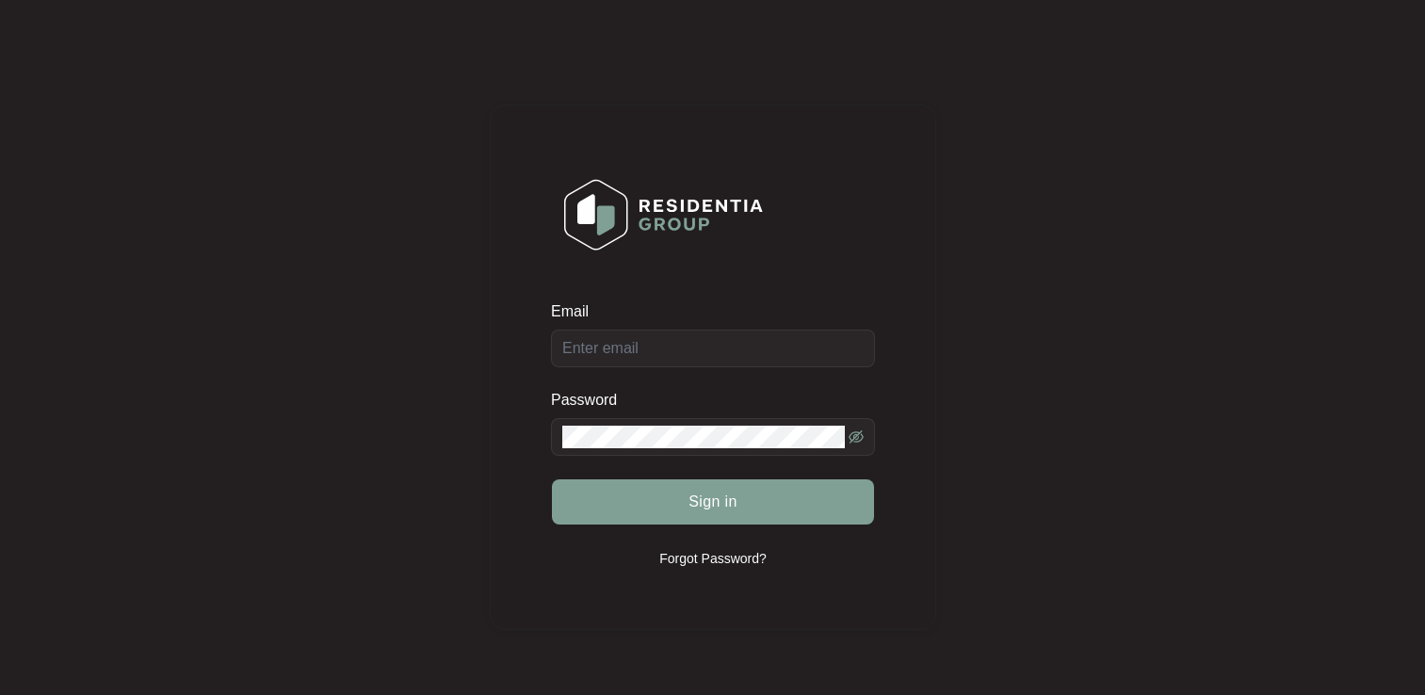 The height and width of the screenshot is (695, 1425). Describe the element at coordinates (590, 400) in the screenshot. I see `label: Password` at that location.